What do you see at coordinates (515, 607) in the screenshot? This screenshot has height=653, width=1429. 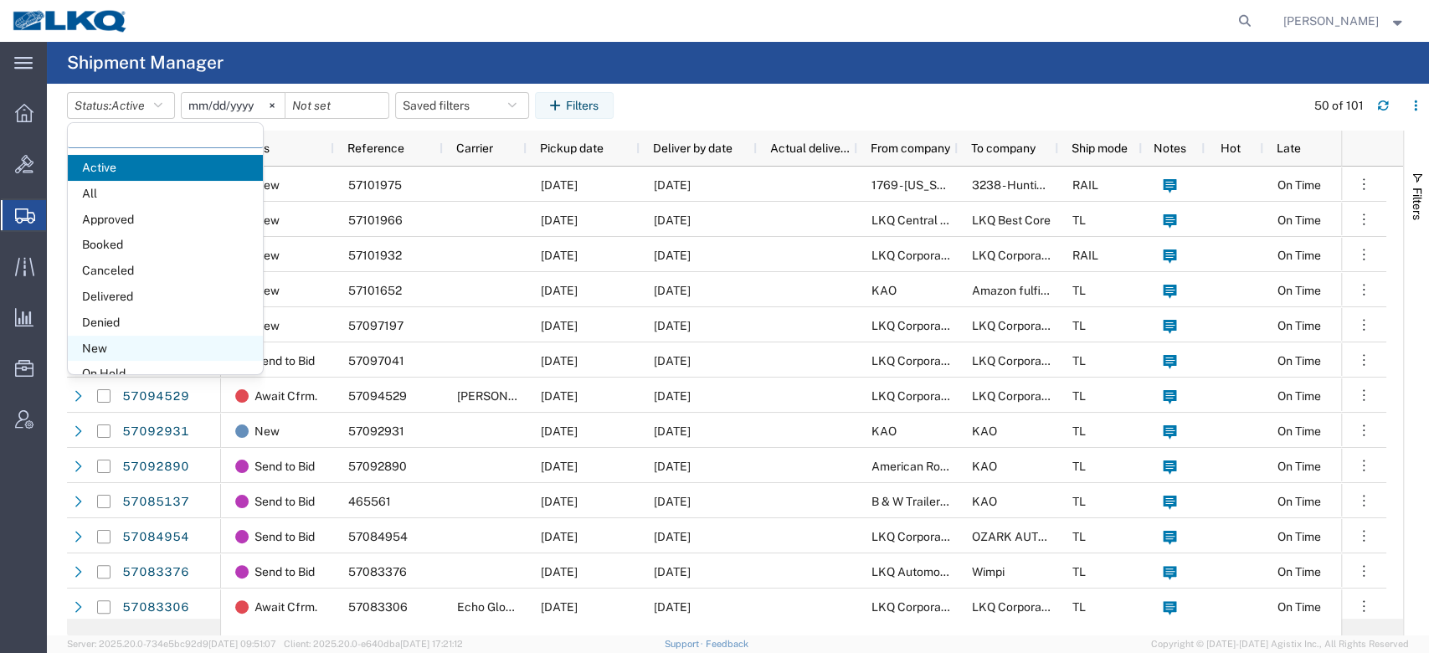 I see `span: Echo Global Logistics` at bounding box center [515, 607].